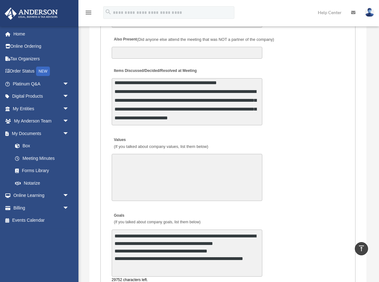 The width and height of the screenshot is (379, 282). I want to click on i: menu, so click(89, 13).